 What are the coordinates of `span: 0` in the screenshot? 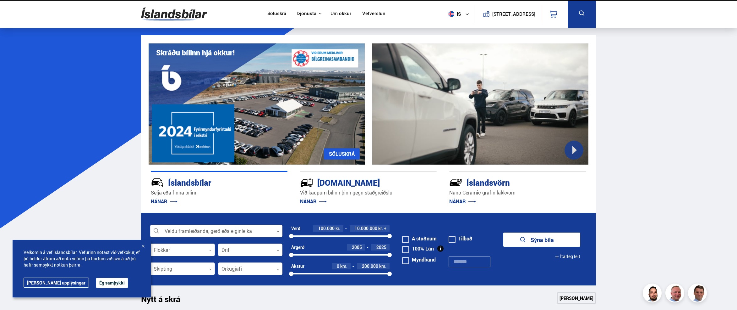 It's located at (338, 266).